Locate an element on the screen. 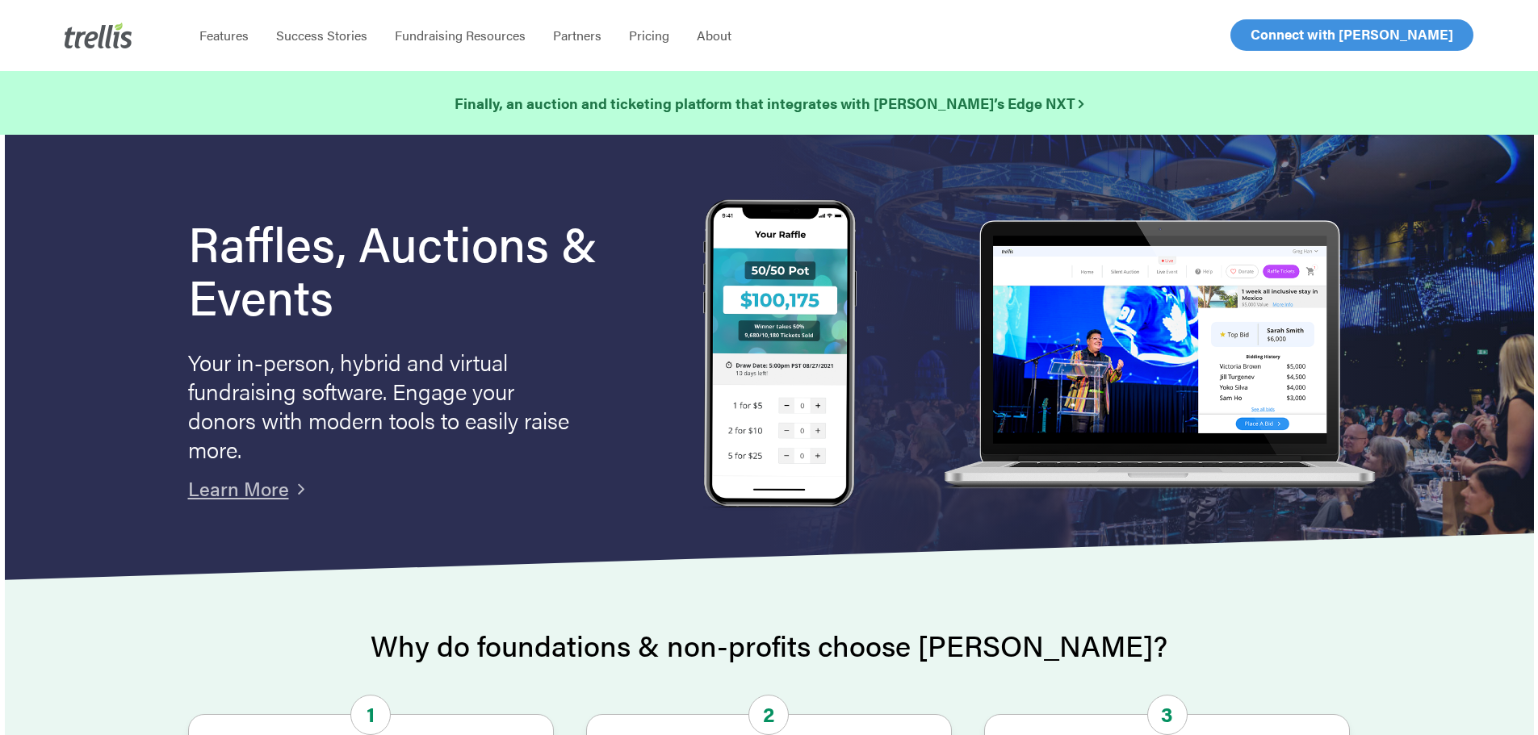  span: 3 is located at coordinates (1167, 715).